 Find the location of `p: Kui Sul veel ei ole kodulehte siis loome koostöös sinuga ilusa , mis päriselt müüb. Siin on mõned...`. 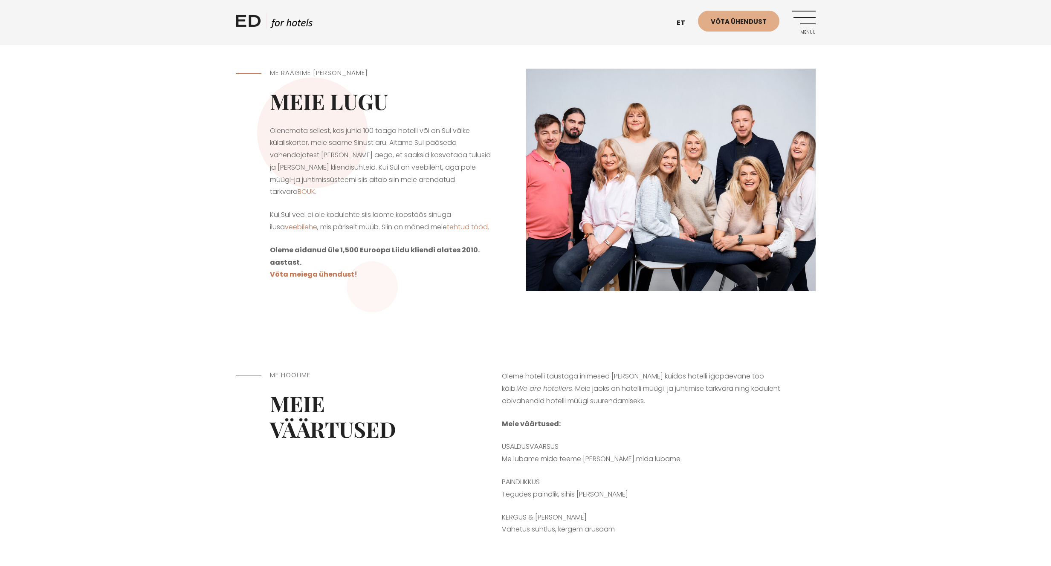

p: Kui Sul veel ei ole kodulehte siis loome koostöös sinuga ilusa , mis päriselt müüb. Siin on mõned... is located at coordinates (381, 221).